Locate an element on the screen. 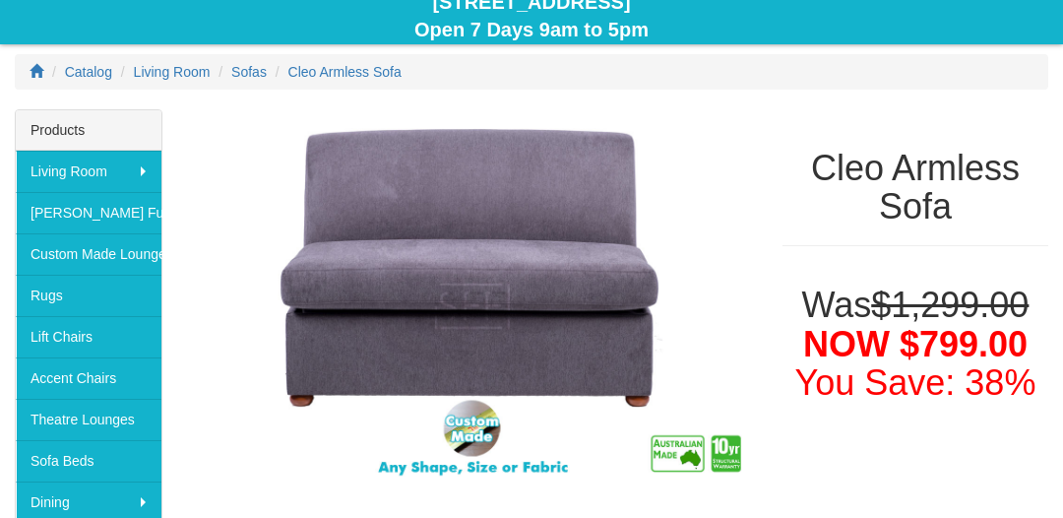  span: Sofas is located at coordinates (249, 72).